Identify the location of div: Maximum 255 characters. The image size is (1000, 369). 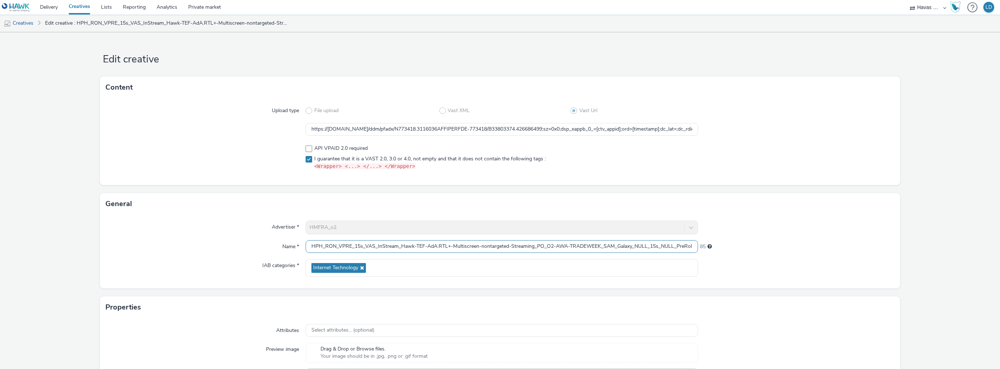
(709, 247).